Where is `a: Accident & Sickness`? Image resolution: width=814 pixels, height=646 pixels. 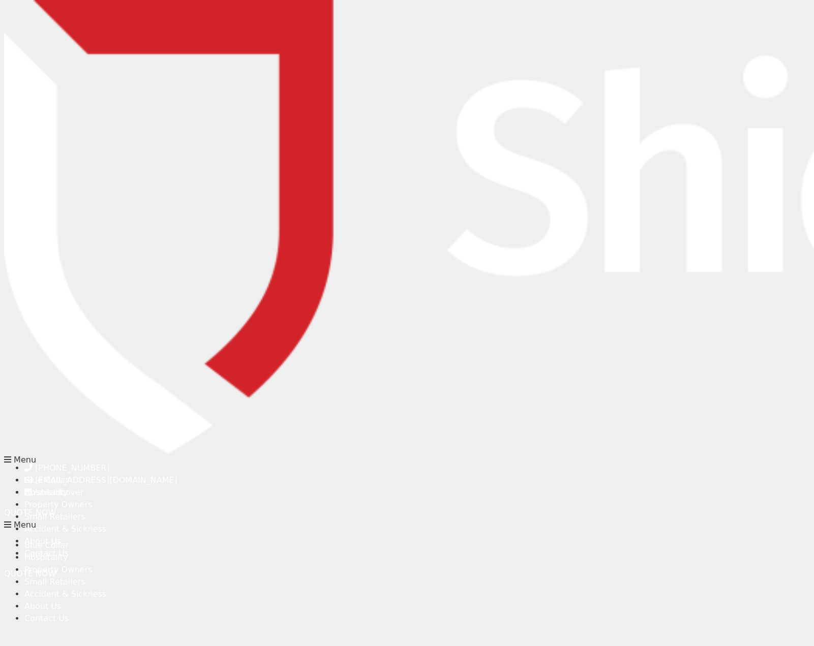 a: Accident & Sickness is located at coordinates (65, 594).